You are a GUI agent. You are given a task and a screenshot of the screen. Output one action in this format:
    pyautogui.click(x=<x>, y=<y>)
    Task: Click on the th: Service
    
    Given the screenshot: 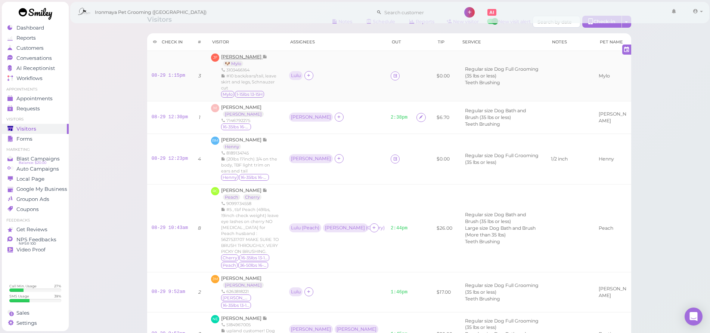 What is the action you would take?
    pyautogui.click(x=502, y=42)
    